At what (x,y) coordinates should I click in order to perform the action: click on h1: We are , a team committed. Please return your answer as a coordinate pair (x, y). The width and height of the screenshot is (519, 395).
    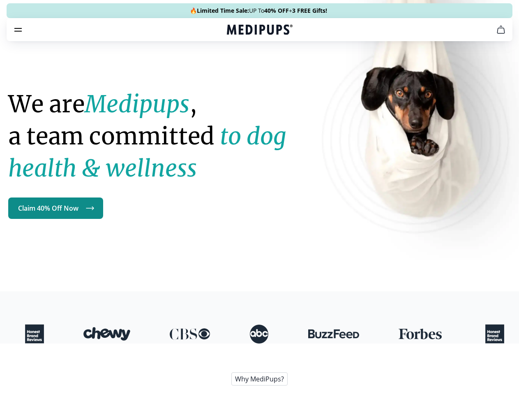
    Looking at the image, I should click on (159, 136).